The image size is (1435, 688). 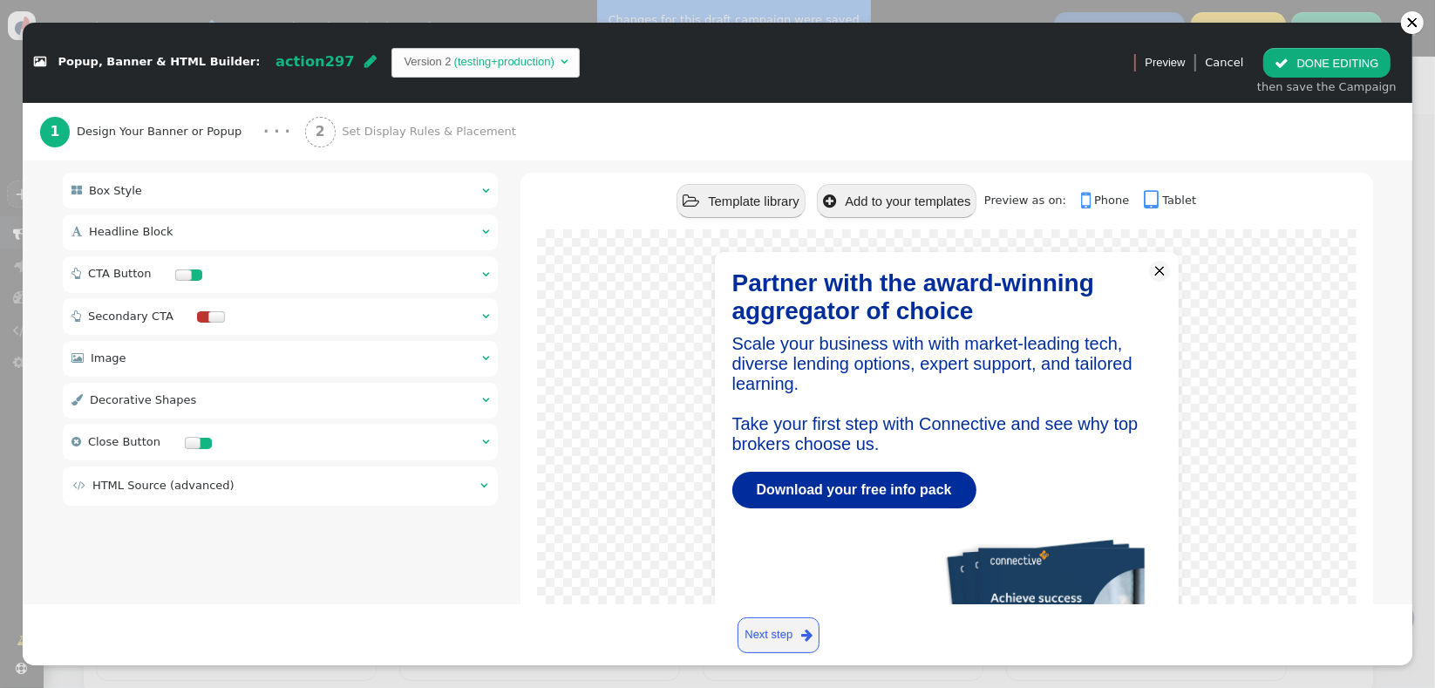 What do you see at coordinates (854, 490) in the screenshot?
I see `a: Download your free info pack` at bounding box center [854, 490].